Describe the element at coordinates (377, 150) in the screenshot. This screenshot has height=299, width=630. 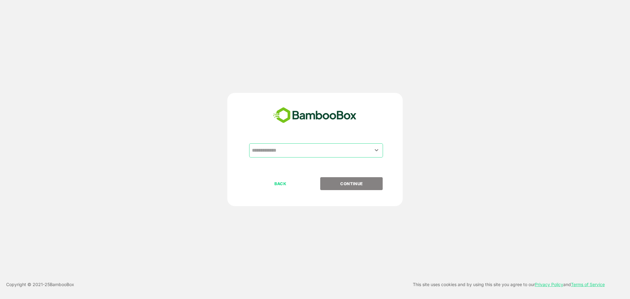
I see `button: Open` at that location.